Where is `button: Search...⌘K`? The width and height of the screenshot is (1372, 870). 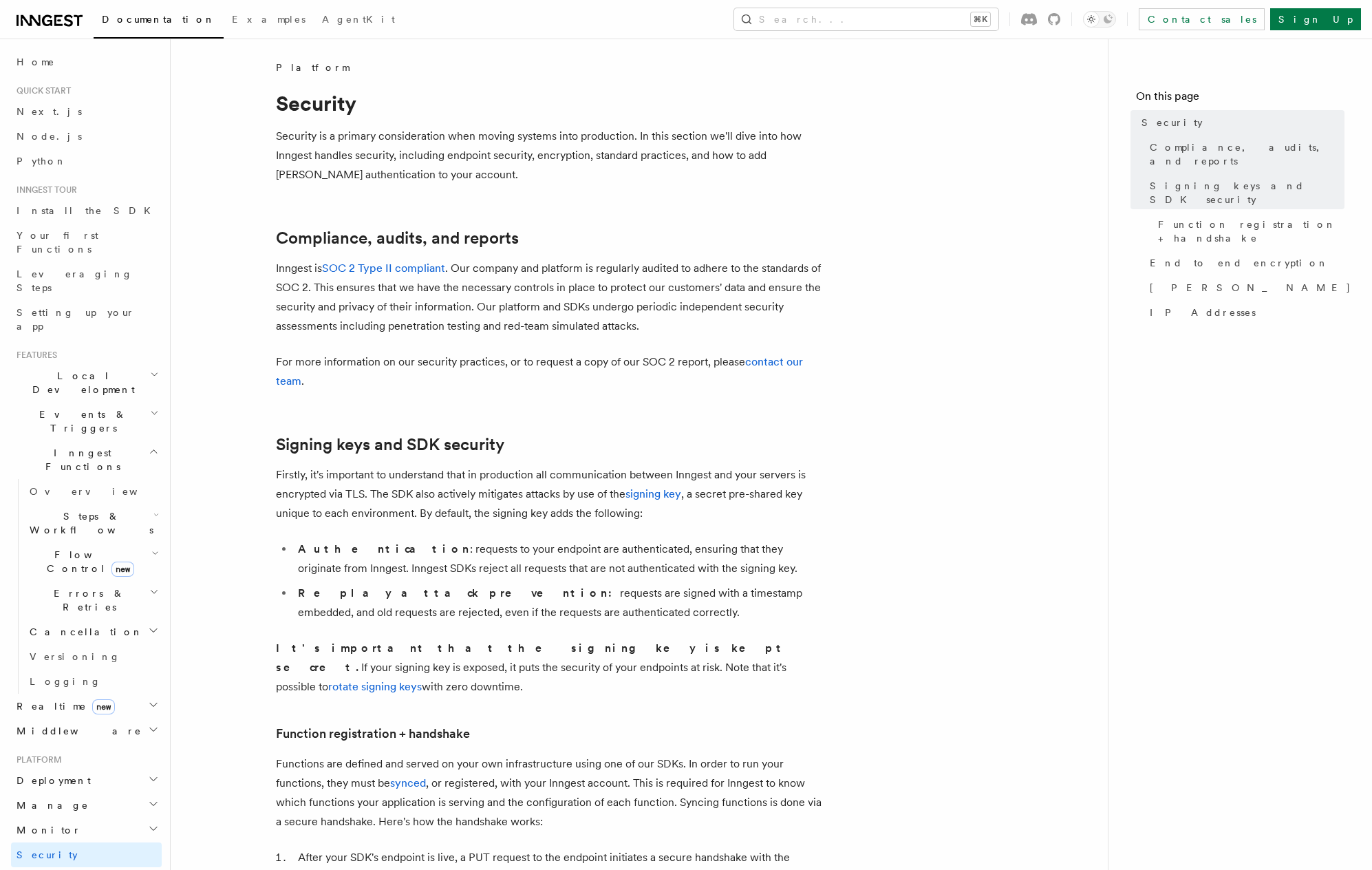
button: Search...⌘K is located at coordinates (866, 19).